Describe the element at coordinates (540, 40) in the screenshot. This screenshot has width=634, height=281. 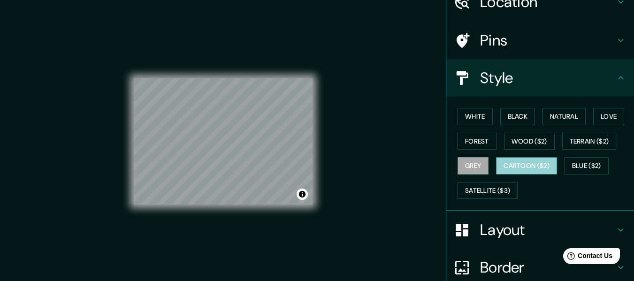
I see `div: Pins` at that location.